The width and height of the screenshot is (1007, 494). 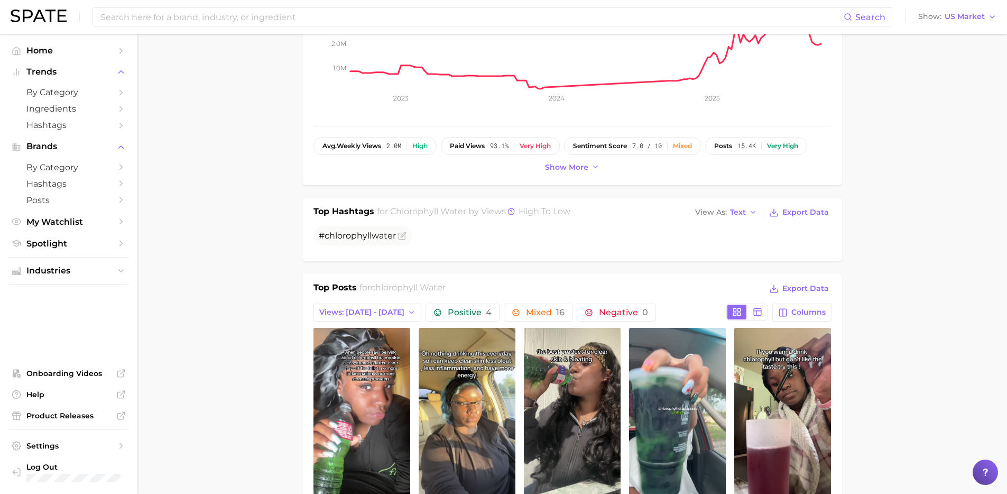 What do you see at coordinates (69, 446) in the screenshot?
I see `a: Settings` at bounding box center [69, 446].